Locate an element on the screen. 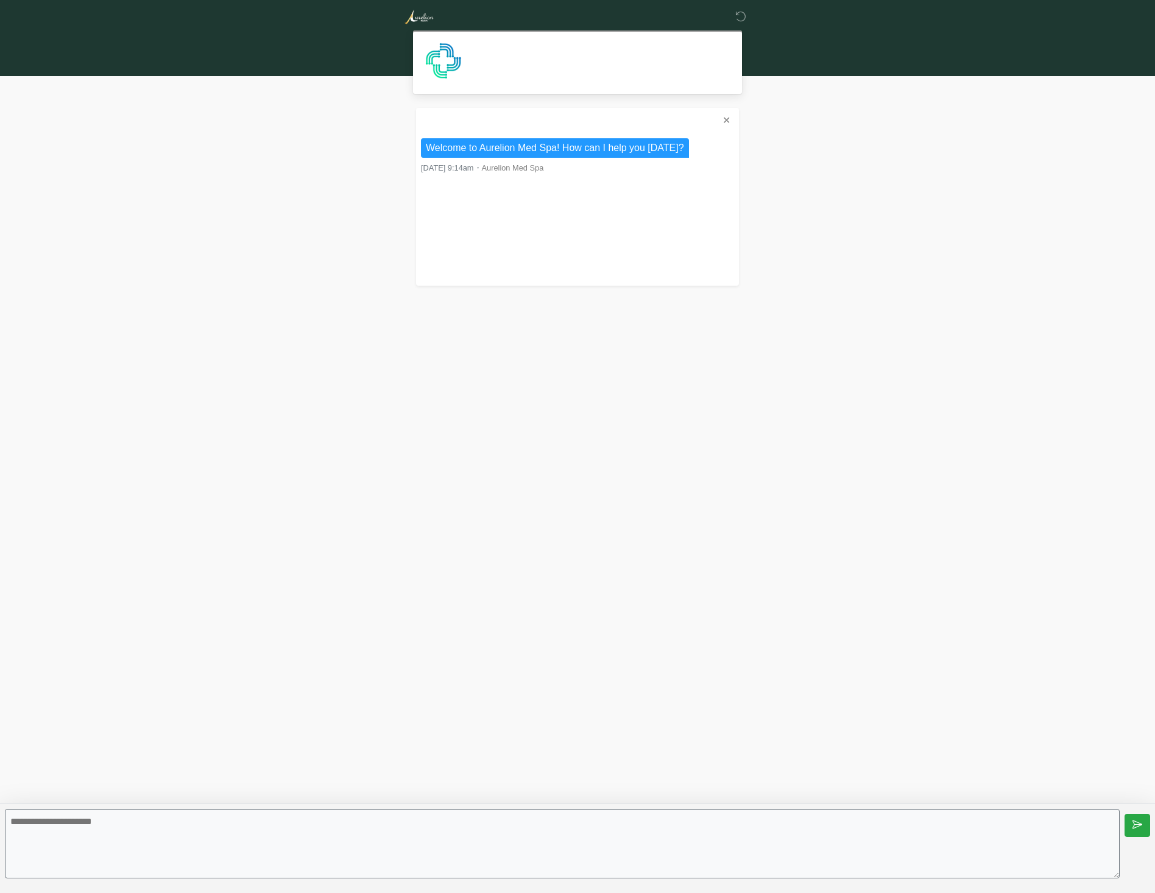 Image resolution: width=1155 pixels, height=893 pixels. img: Aurelion Med Spa Logo is located at coordinates (419, 16).